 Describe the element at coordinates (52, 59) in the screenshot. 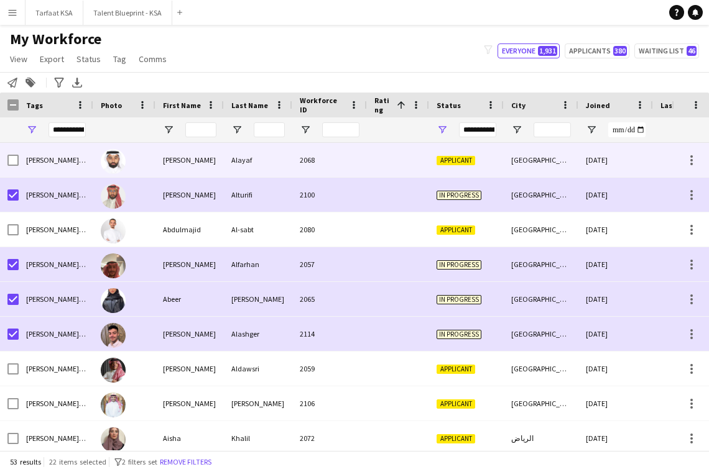

I see `span: Export` at that location.